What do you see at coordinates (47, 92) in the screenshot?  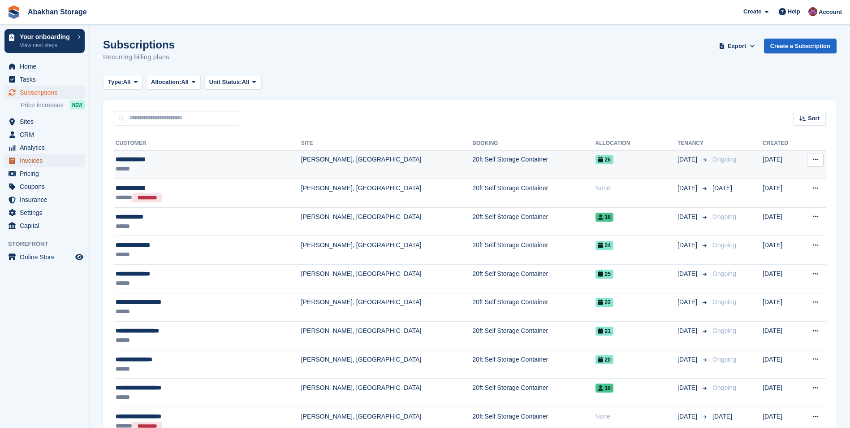 I see `span: Subscriptions` at bounding box center [47, 92].